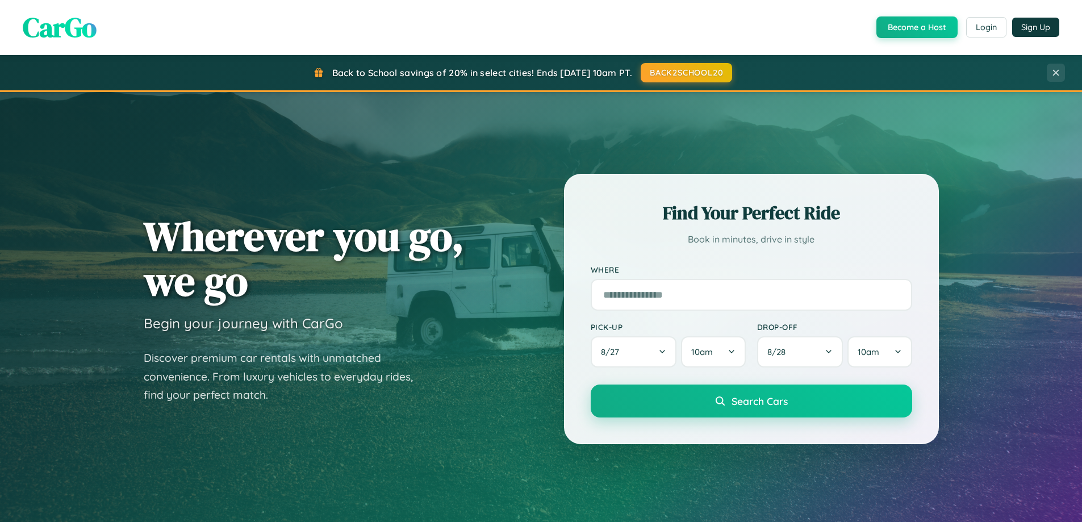 The image size is (1082, 522). I want to click on span: CarGo, so click(60, 27).